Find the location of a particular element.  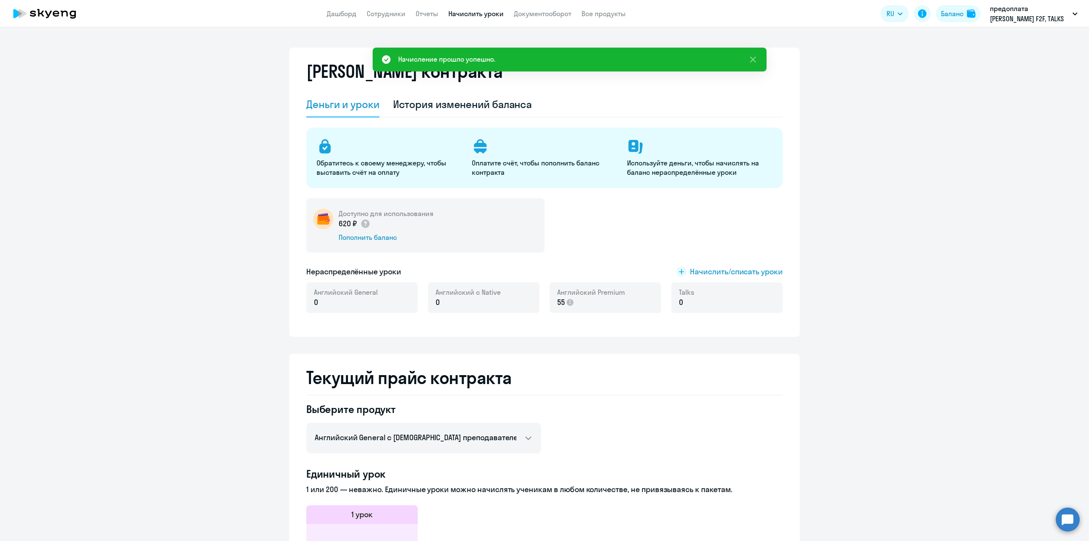

a: Документооборот is located at coordinates (543, 14).